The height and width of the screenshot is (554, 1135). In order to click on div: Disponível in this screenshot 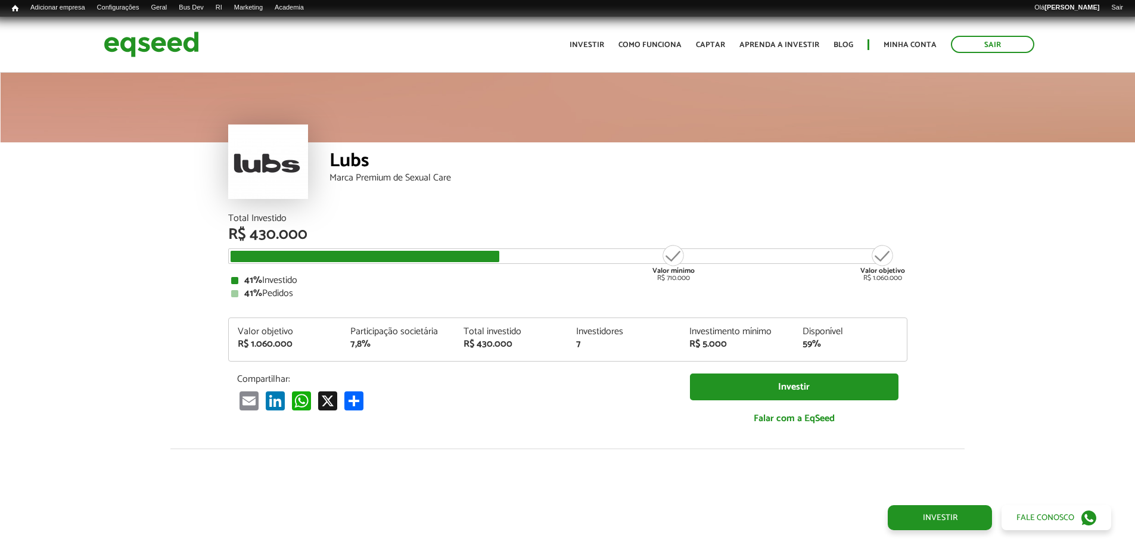, I will do `click(850, 332)`.